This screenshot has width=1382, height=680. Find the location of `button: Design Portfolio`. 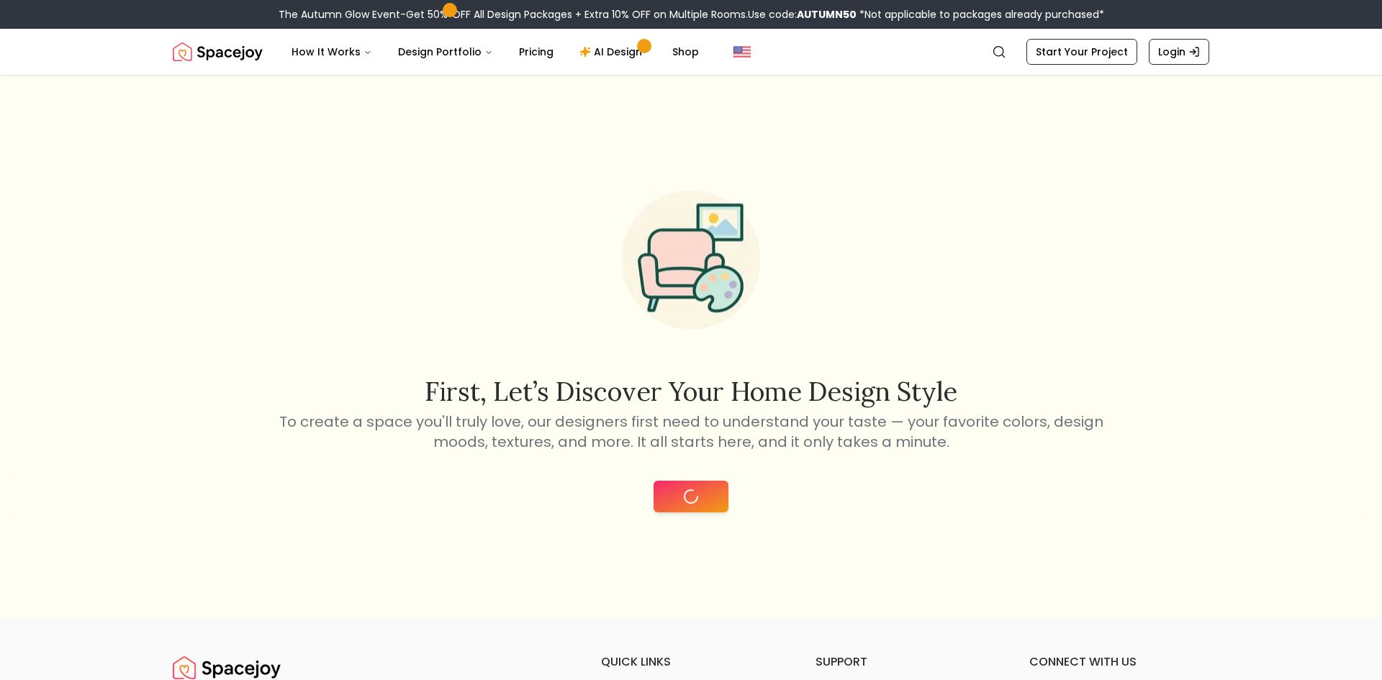

button: Design Portfolio is located at coordinates (446, 52).